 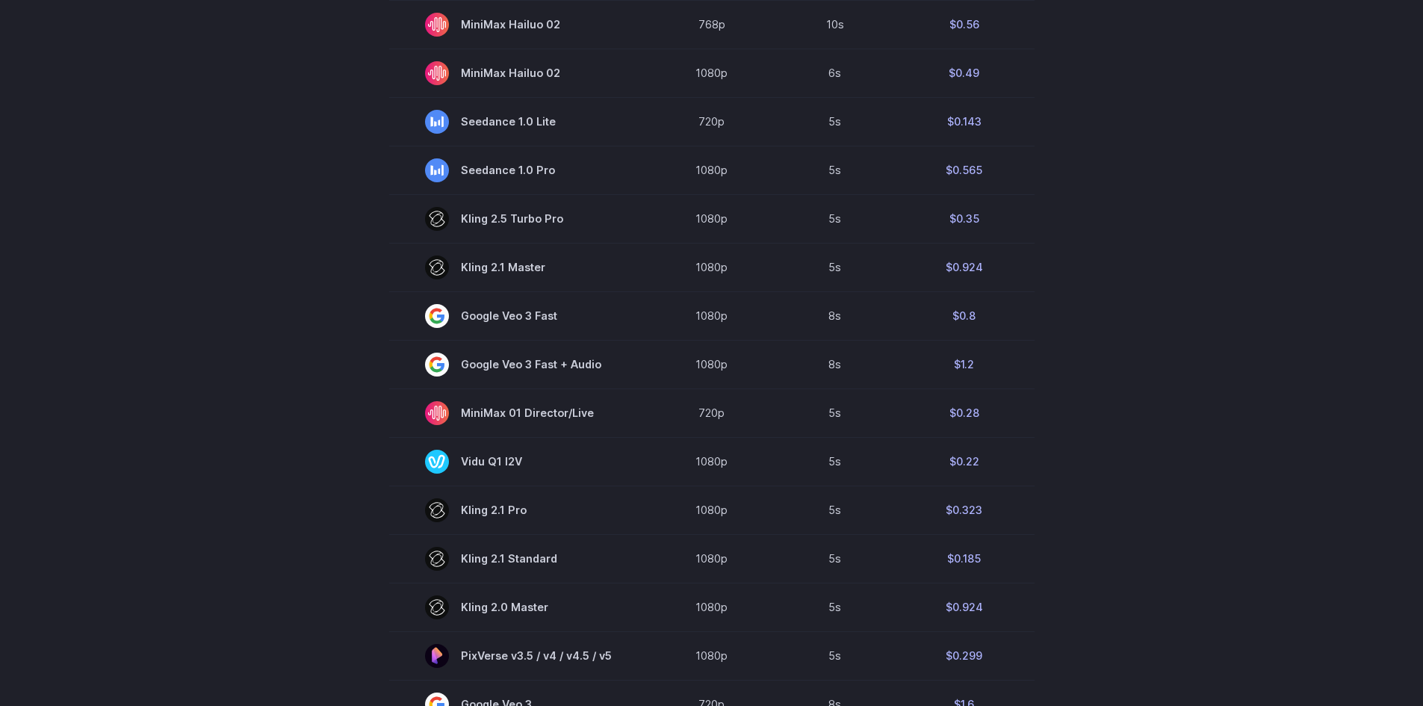 What do you see at coordinates (518, 413) in the screenshot?
I see `span: MiniMax 01 Director/Live` at bounding box center [518, 413].